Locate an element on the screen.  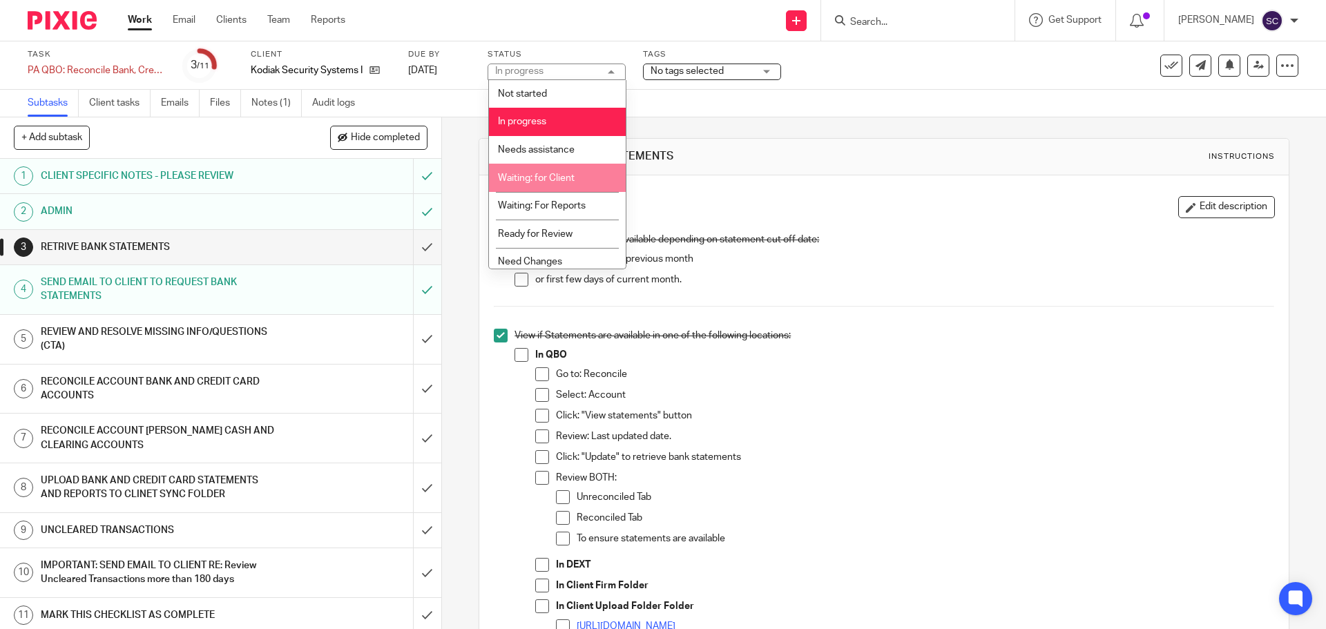
p: View if Statements are available in one of the following locations: is located at coordinates (894, 336).